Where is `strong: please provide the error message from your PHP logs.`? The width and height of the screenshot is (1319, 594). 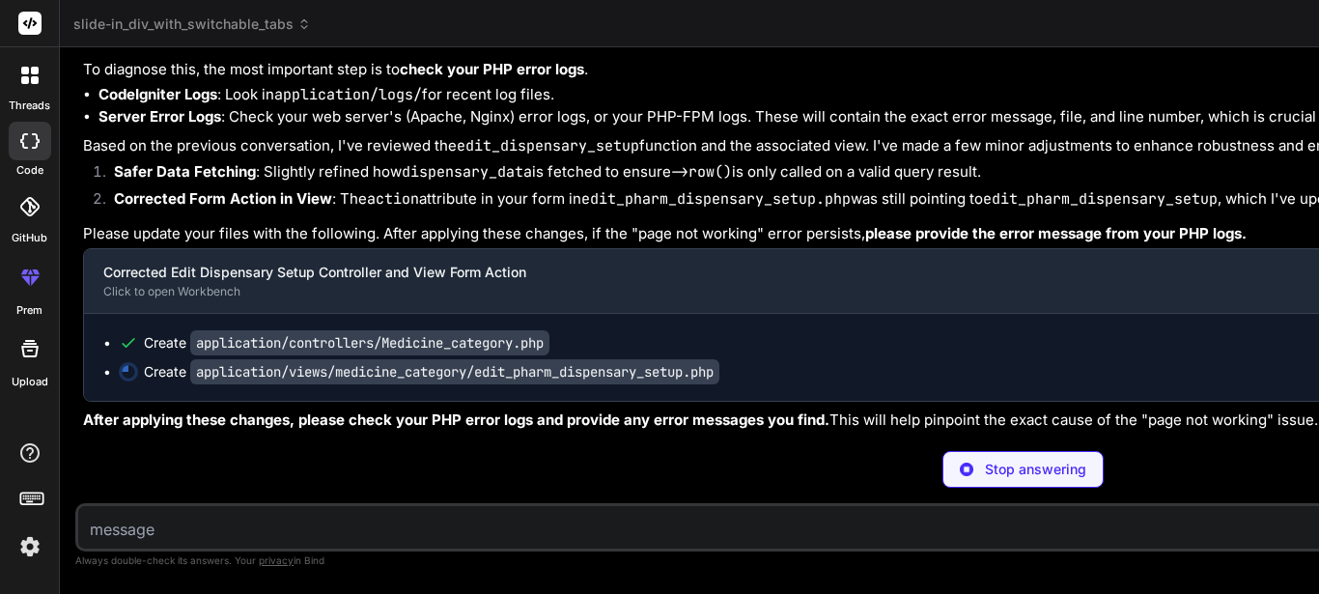
strong: please provide the error message from your PHP logs. is located at coordinates (1055, 233).